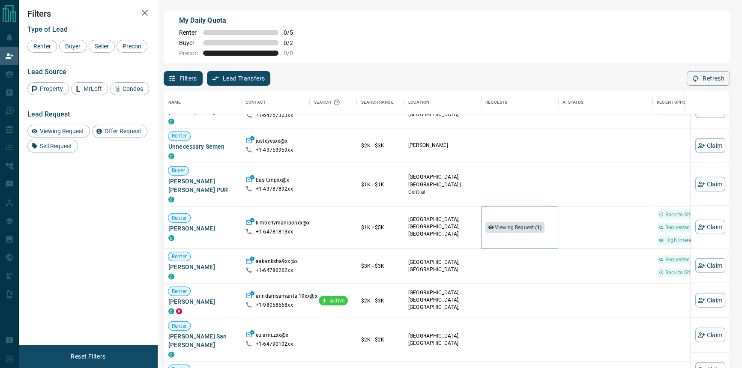 The width and height of the screenshot is (742, 368). I want to click on span: Active, so click(337, 300).